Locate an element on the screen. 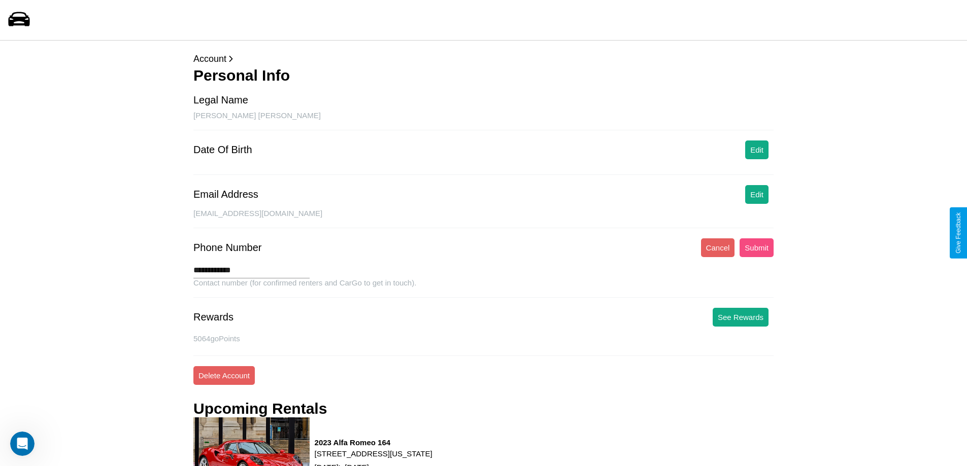 The image size is (967, 466). h3: Upcoming Rentals is located at coordinates (260, 409).